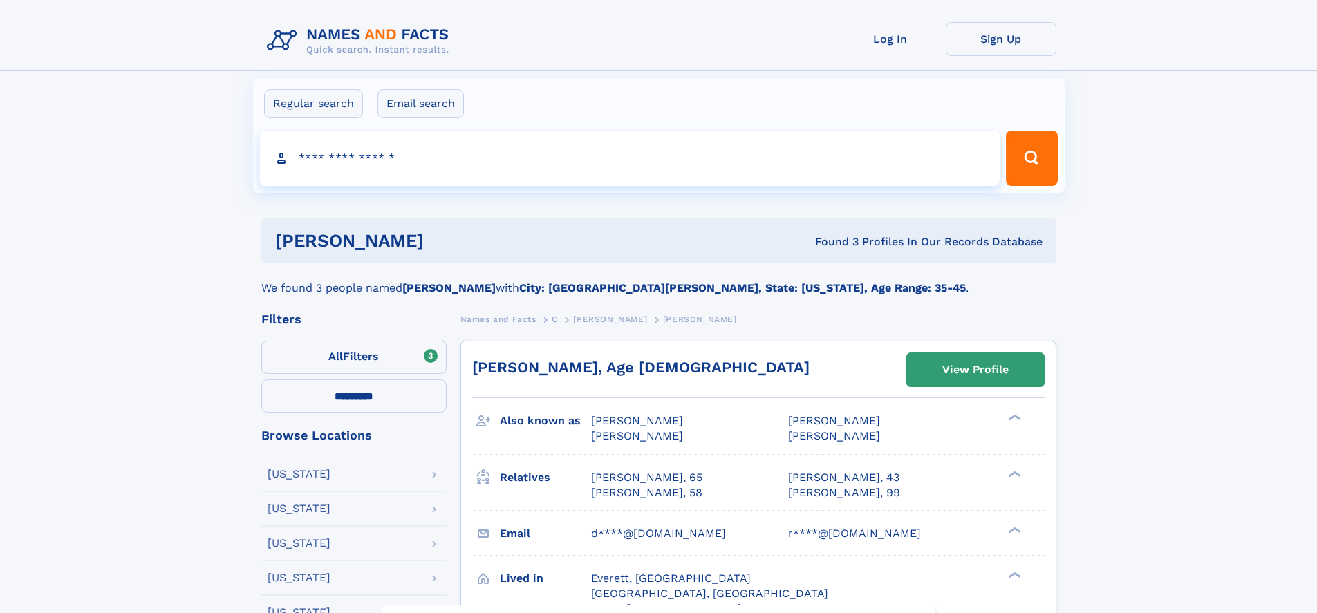 Image resolution: width=1317 pixels, height=613 pixels. I want to click on span: C, so click(555, 319).